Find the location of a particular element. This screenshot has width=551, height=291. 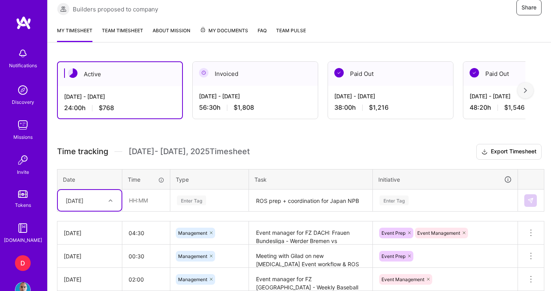

div: D is located at coordinates (23, 263).